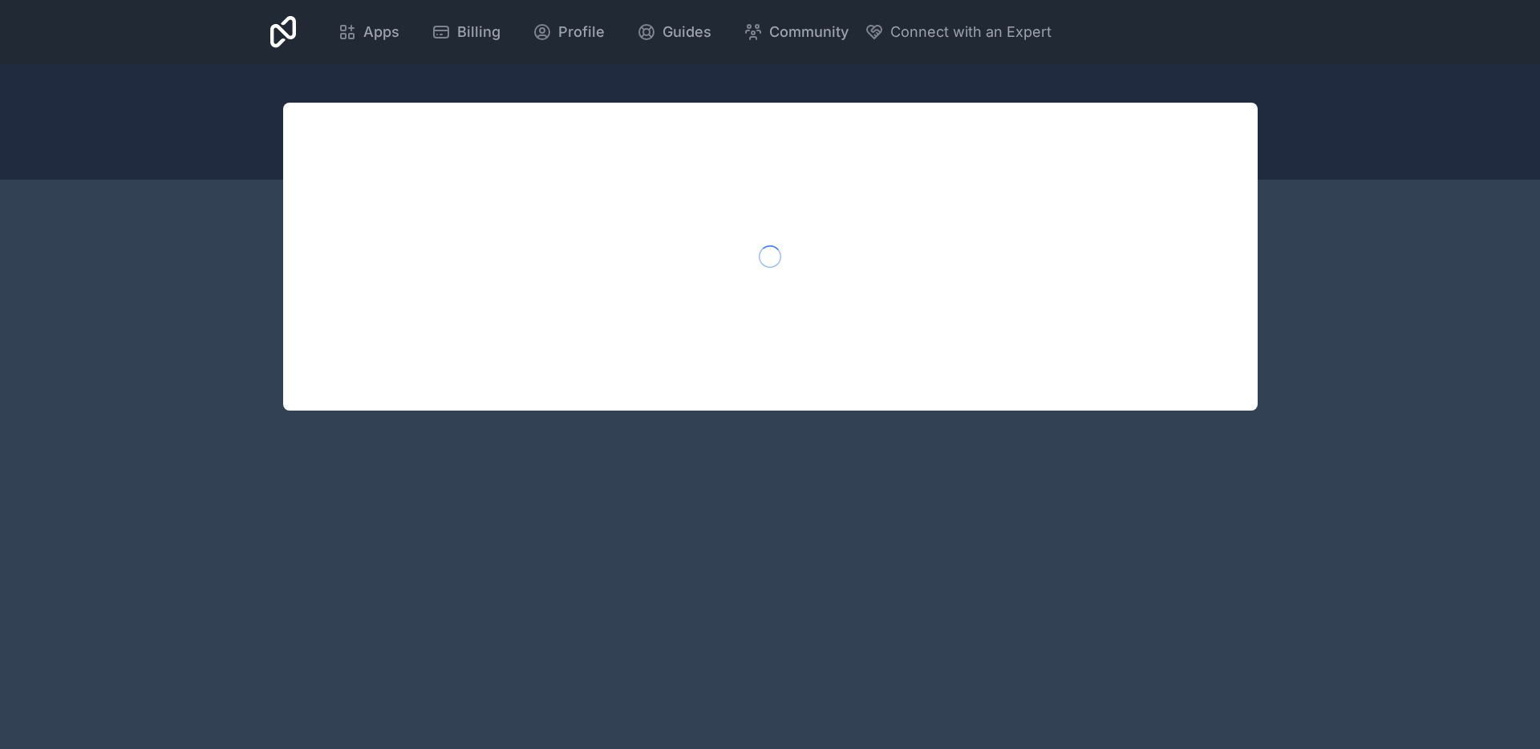 Image resolution: width=1540 pixels, height=749 pixels. What do you see at coordinates (687, 32) in the screenshot?
I see `span: Guides` at bounding box center [687, 32].